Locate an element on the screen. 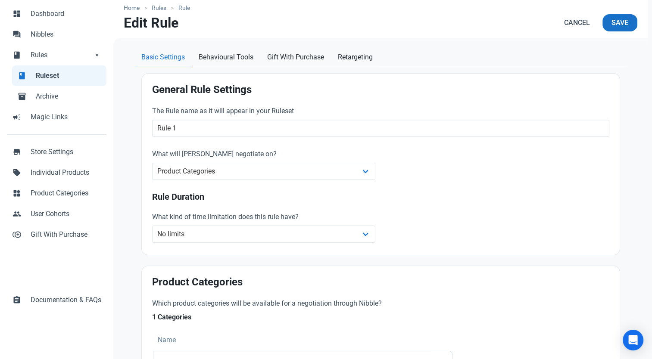 This screenshot has width=652, height=359. span: Documentation & FAQs is located at coordinates (66, 300).